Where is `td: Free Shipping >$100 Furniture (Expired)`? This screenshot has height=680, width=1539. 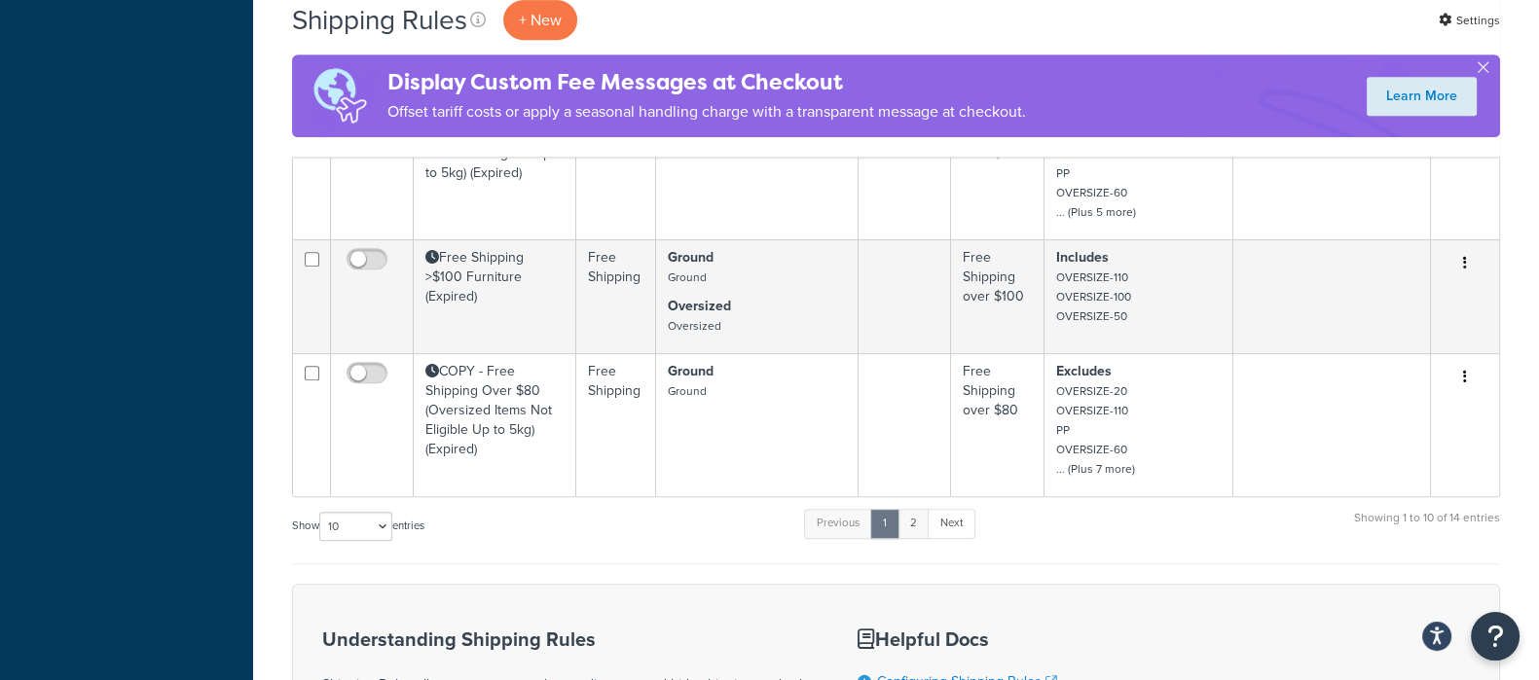
td: Free Shipping >$100 Furniture (Expired) is located at coordinates (495, 296).